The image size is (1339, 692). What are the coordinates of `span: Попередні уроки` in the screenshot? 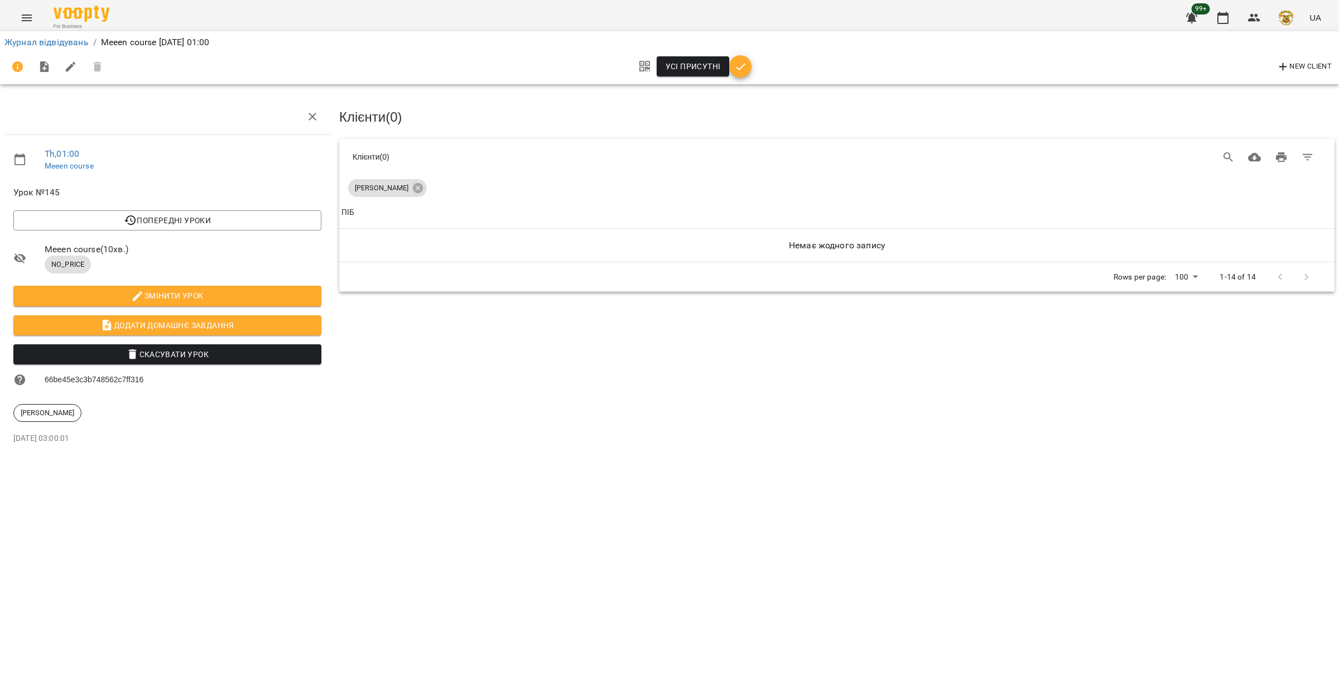 It's located at (167, 220).